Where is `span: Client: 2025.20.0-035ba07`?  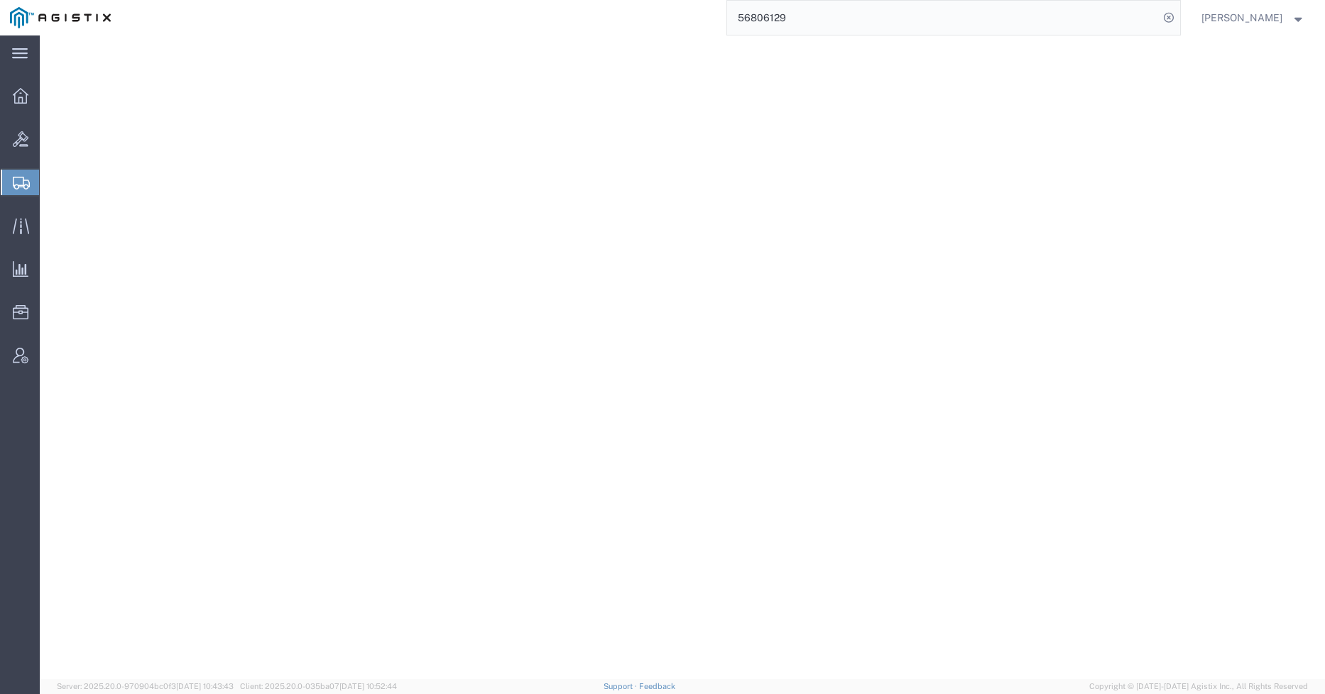
span: Client: 2025.20.0-035ba07 is located at coordinates (318, 686).